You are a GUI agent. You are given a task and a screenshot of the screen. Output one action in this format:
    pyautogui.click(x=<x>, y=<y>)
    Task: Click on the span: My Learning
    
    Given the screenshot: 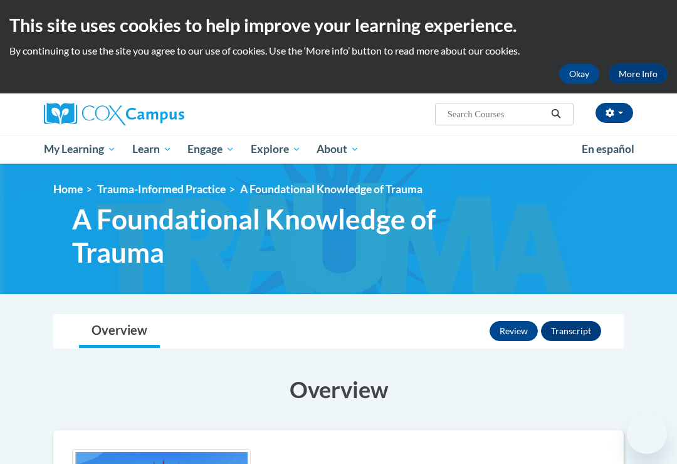 What is the action you would take?
    pyautogui.click(x=80, y=149)
    